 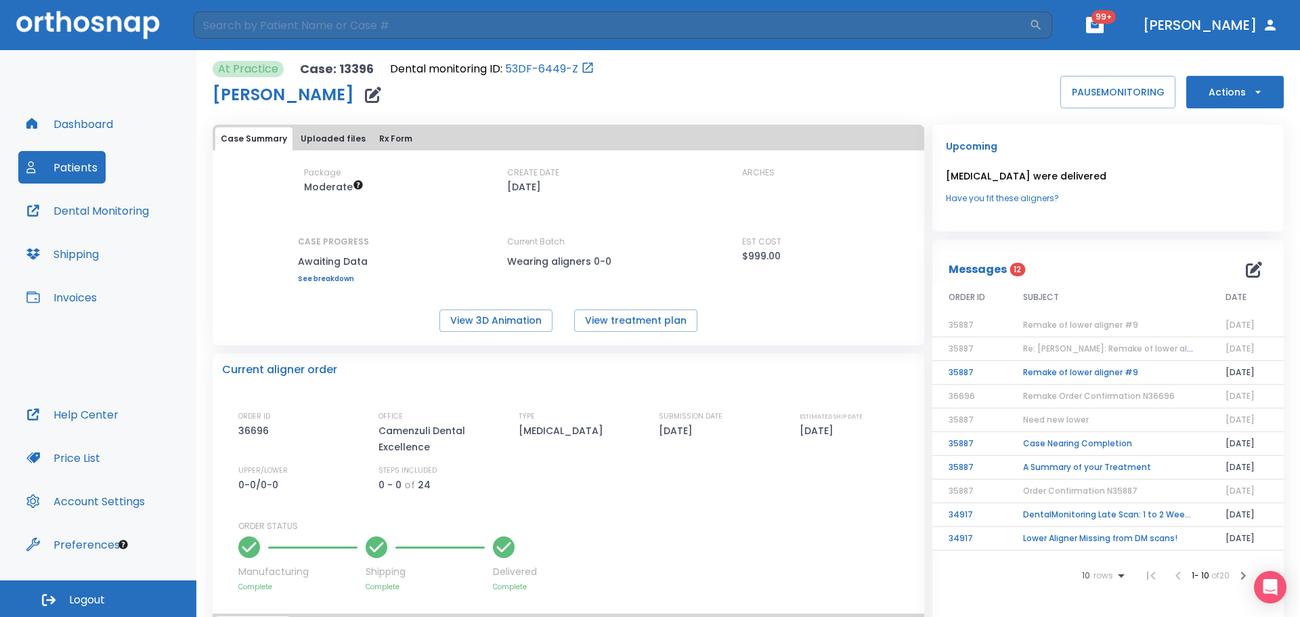 I want to click on a: Have you fit these aligners?, so click(x=1108, y=198).